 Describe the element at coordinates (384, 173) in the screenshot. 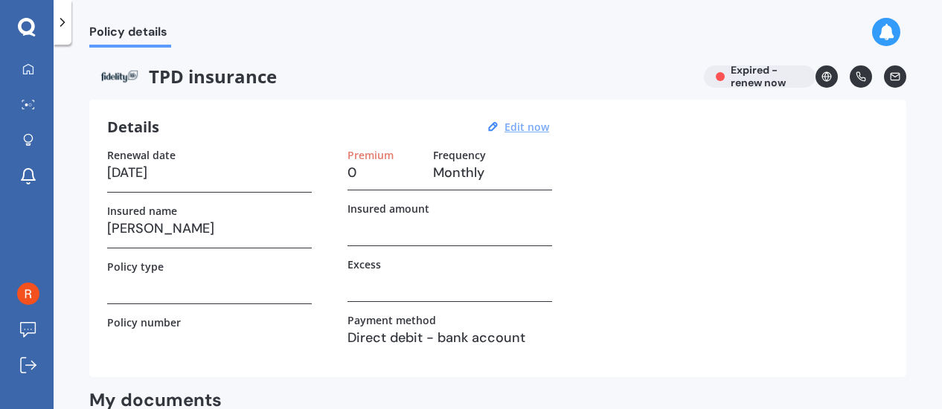

I see `h3: 0` at that location.